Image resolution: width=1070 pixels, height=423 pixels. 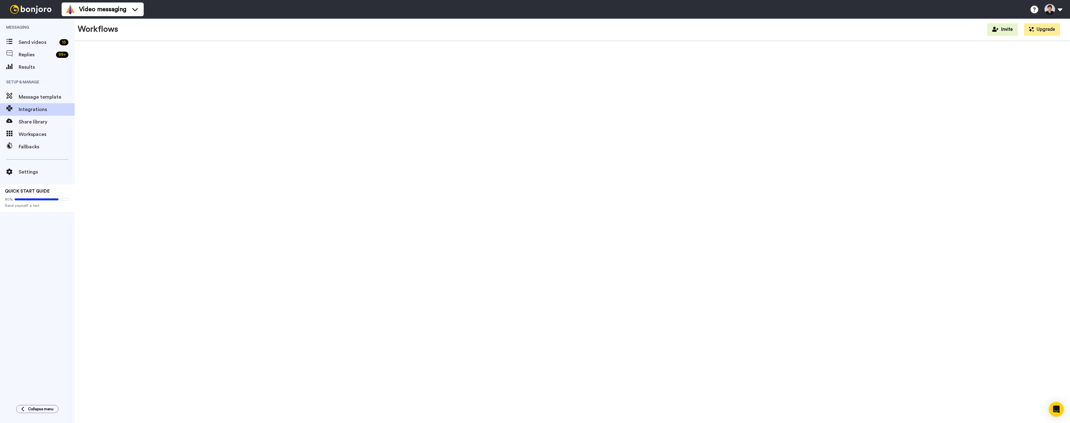 What do you see at coordinates (62, 55) in the screenshot?
I see `div: 99 +` at bounding box center [62, 55].